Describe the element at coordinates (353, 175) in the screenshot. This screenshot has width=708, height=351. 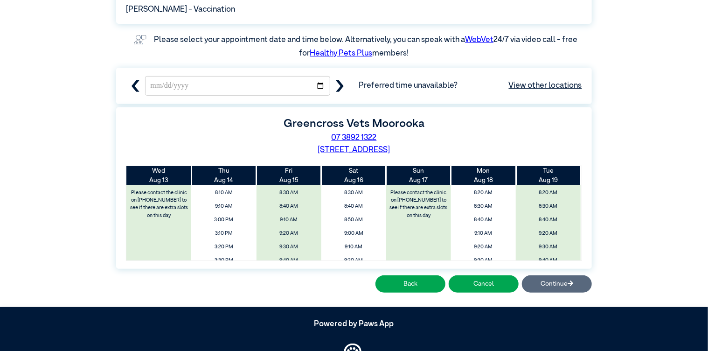
I see `th: Aug 16` at that location.